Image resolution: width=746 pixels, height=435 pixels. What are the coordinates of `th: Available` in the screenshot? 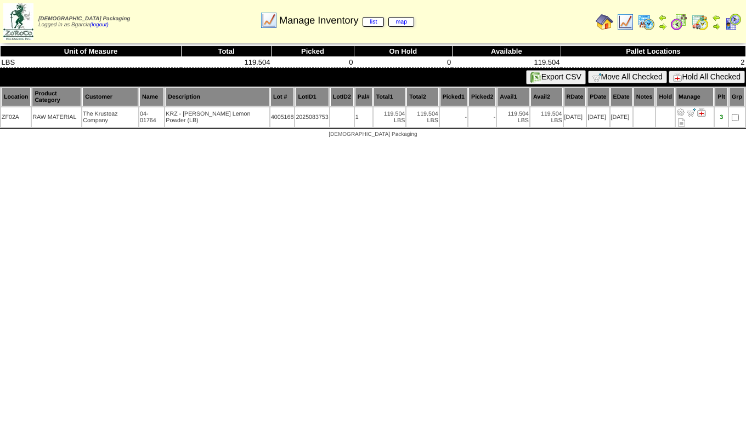 It's located at (506, 52).